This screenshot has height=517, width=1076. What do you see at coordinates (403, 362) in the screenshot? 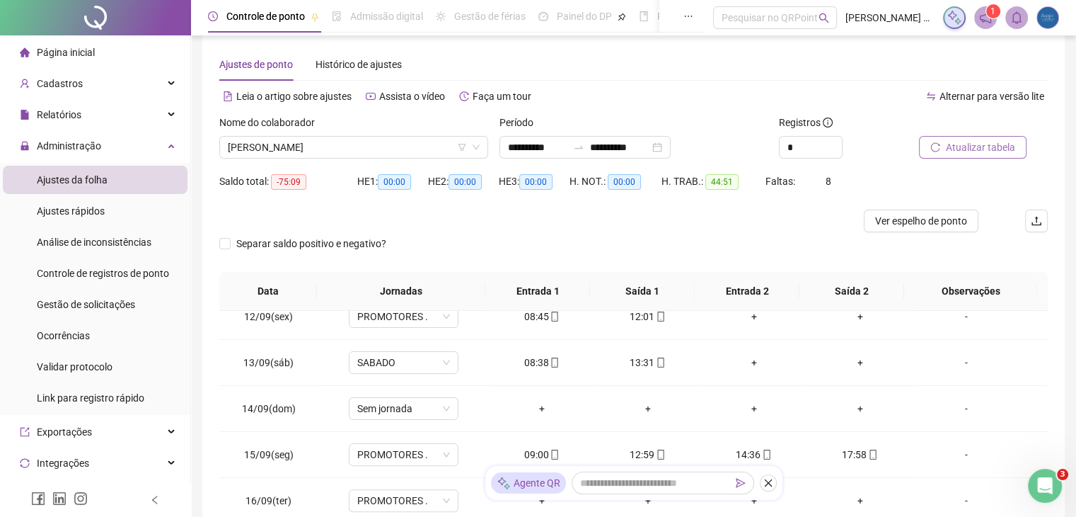
I see `span: SABADO` at bounding box center [403, 362].